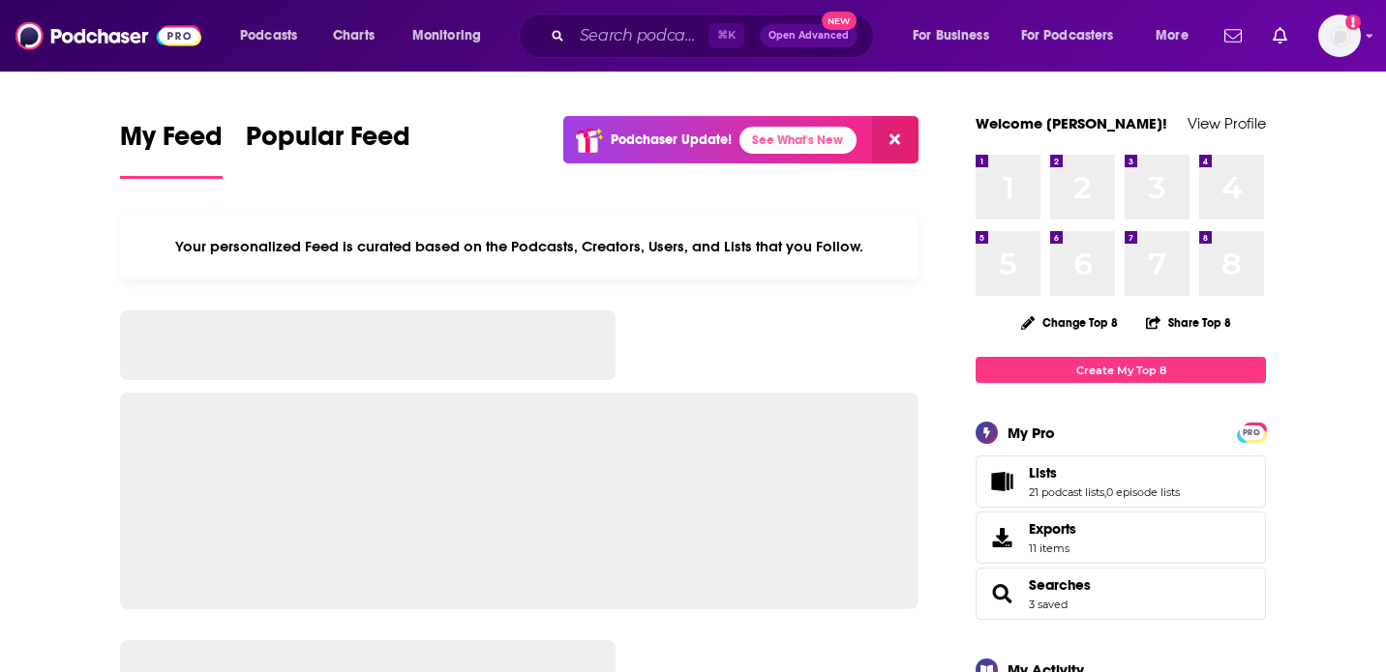 The image size is (1386, 672). What do you see at coordinates (714, 36) in the screenshot?
I see `div: Search podcasts, credits, & more...` at bounding box center [714, 36].